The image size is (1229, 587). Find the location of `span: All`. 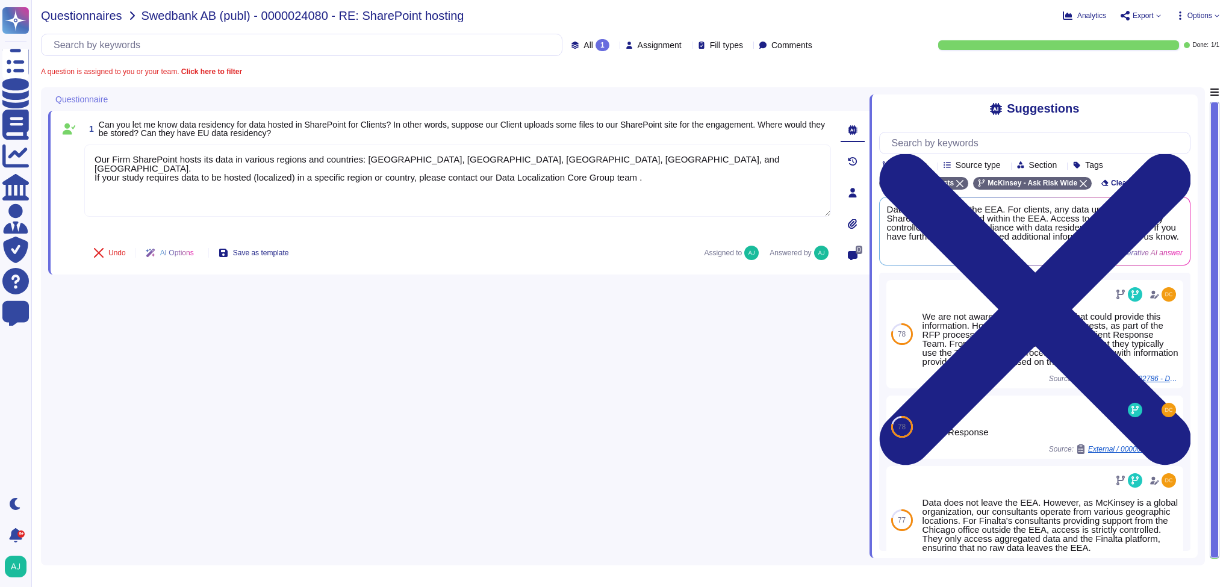

span: All is located at coordinates (588, 45).